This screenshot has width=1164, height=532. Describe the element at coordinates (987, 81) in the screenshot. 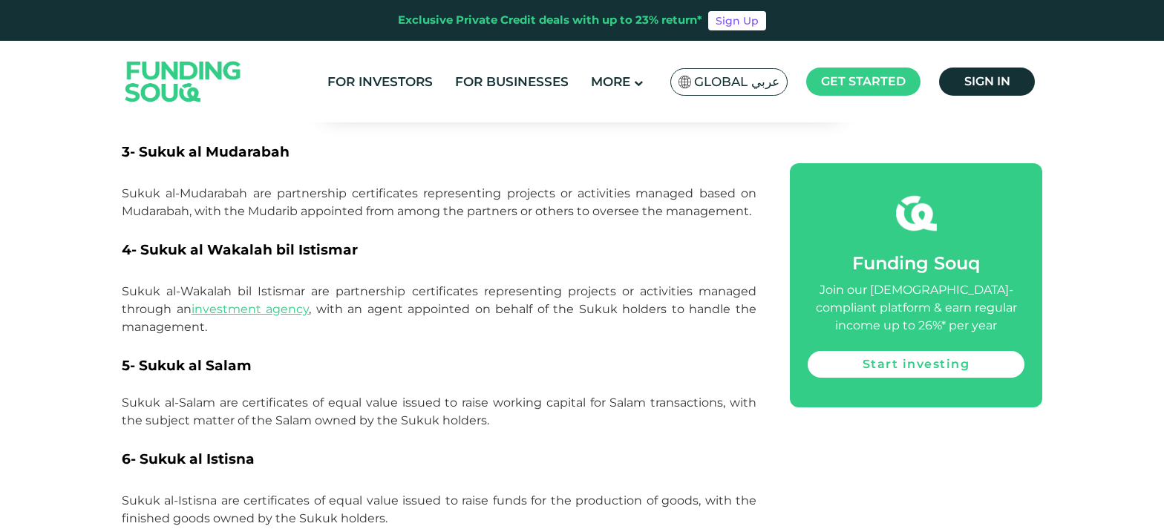

I see `span: Sign in` at that location.